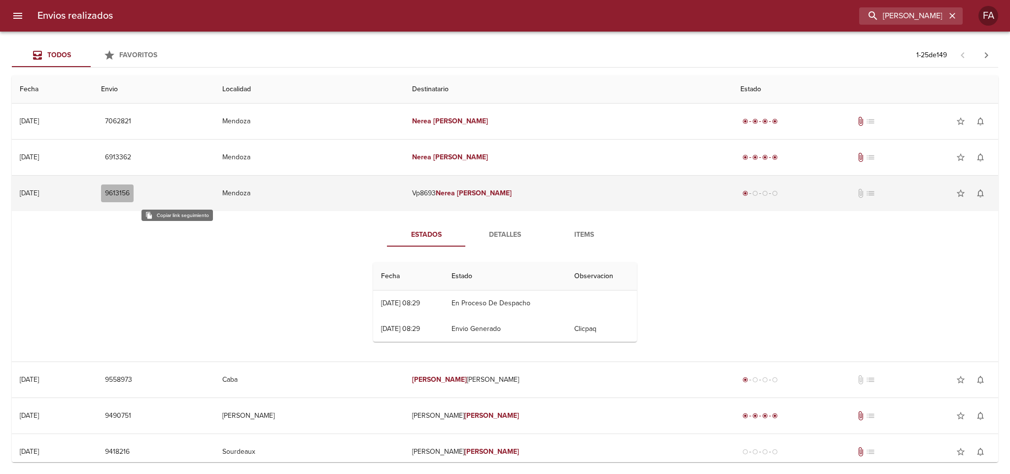 The width and height of the screenshot is (1010, 474). What do you see at coordinates (118, 415) in the screenshot?
I see `button: 9490751` at bounding box center [118, 415].